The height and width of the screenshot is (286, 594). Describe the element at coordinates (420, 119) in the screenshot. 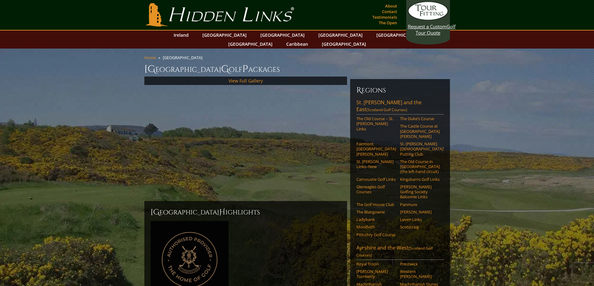

I see `a: The Duke’s Course` at that location.